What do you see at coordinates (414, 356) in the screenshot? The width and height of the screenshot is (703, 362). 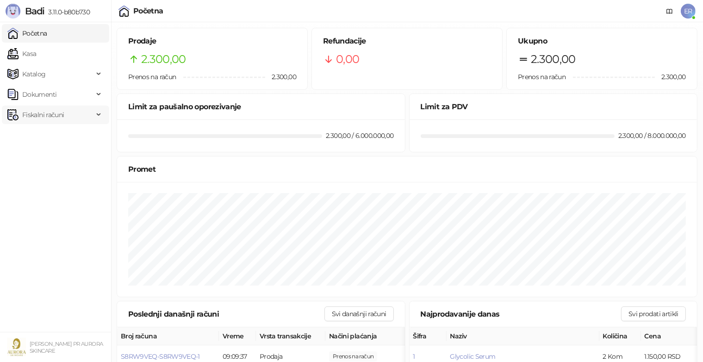 I see `button: 1` at bounding box center [414, 356].